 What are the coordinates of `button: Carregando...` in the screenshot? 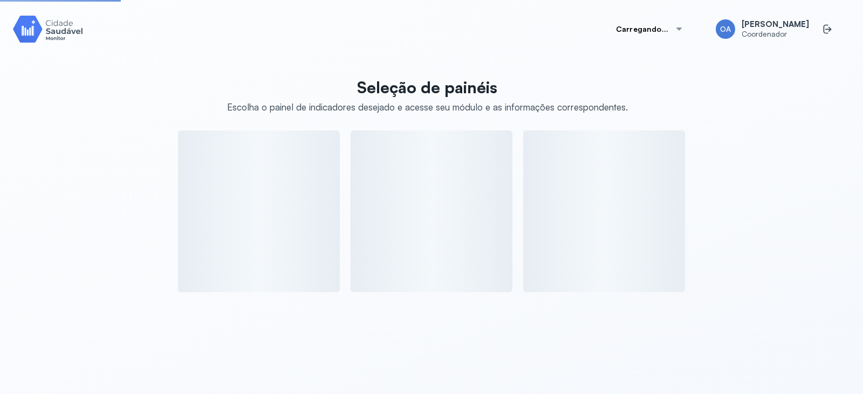 It's located at (649, 29).